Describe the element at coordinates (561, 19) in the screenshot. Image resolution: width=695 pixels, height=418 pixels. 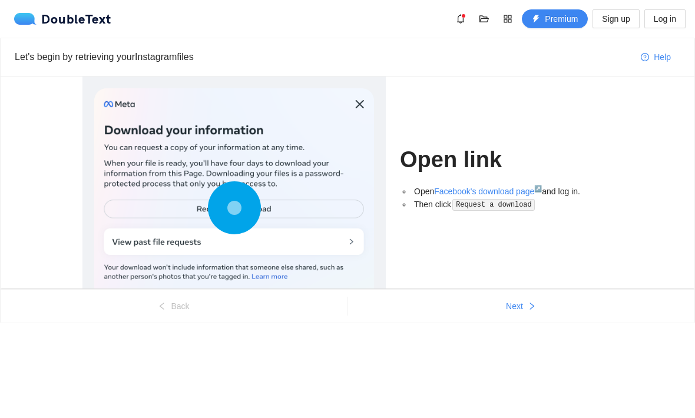
I see `span: Premium` at that location.